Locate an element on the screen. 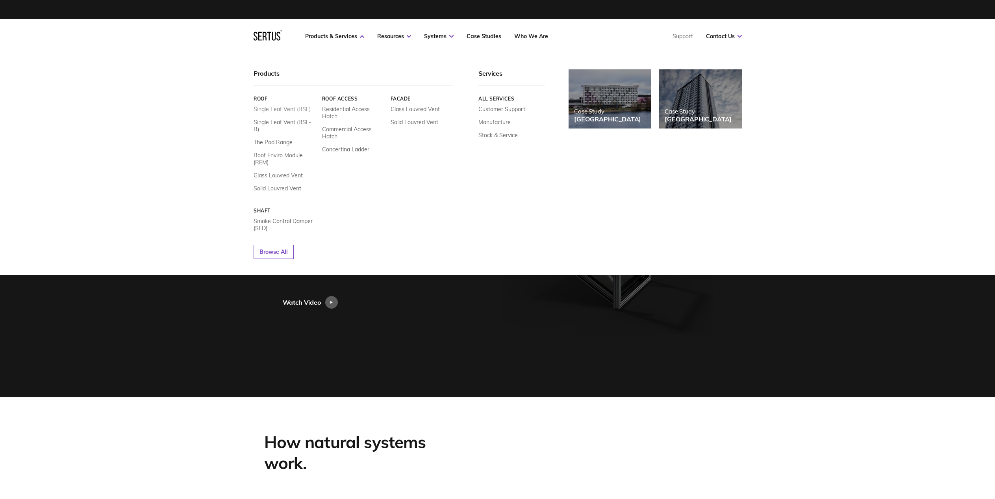  a: Facade is located at coordinates (421, 98).